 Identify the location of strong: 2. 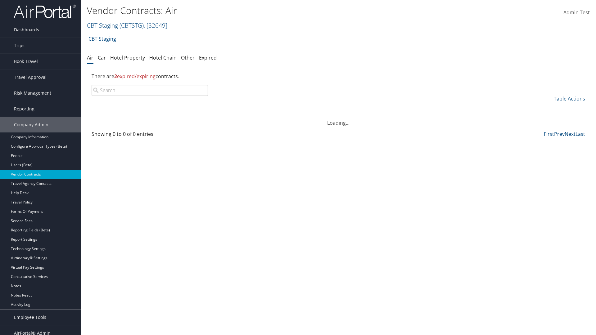
(115, 76).